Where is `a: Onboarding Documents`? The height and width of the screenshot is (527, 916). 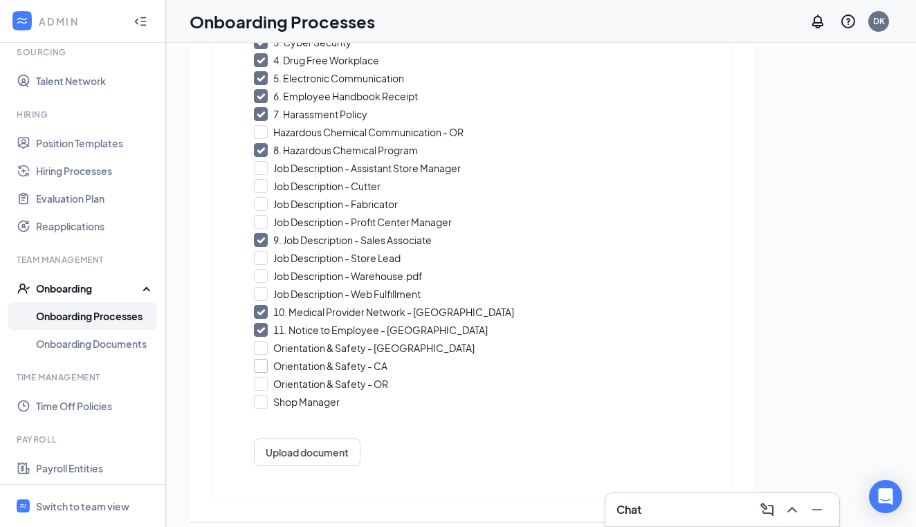 a: Onboarding Documents is located at coordinates (95, 344).